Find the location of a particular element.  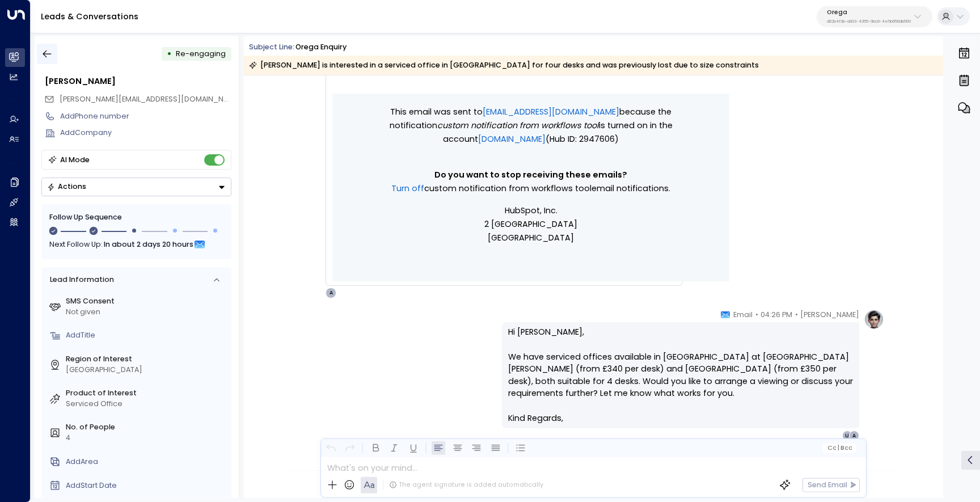

span: Email is located at coordinates (743, 315).